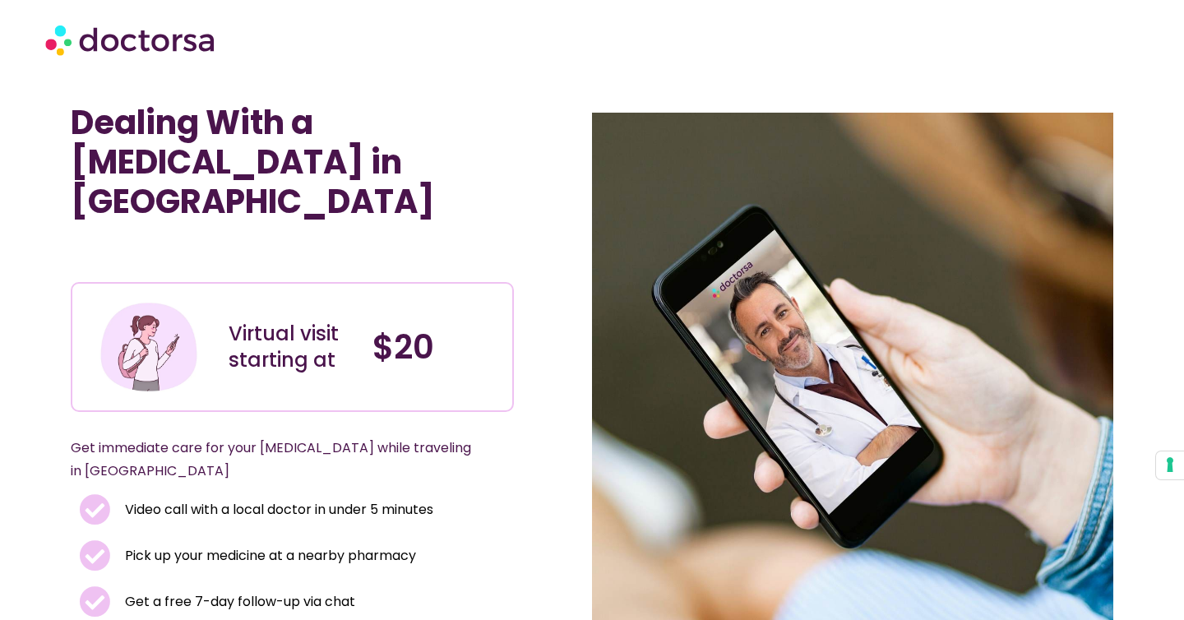  I want to click on button: Your consent preferences for tracking technologies, so click(1170, 465).